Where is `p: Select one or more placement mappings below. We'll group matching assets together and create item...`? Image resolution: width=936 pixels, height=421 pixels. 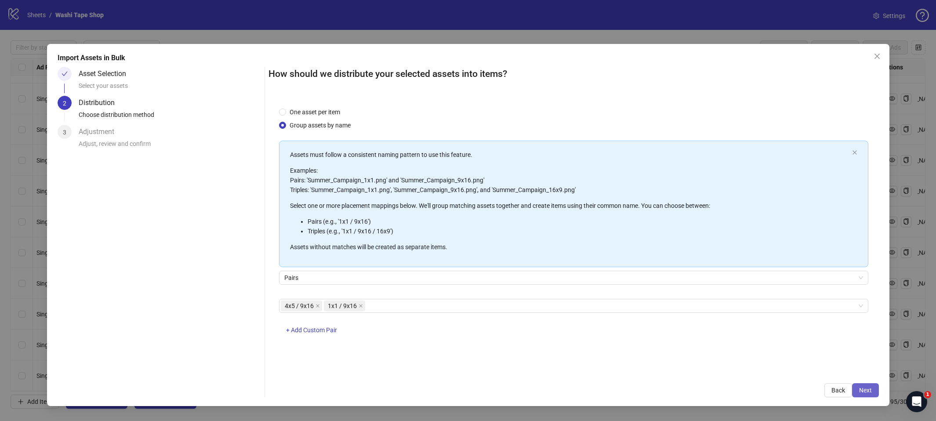
p: Select one or more placement mappings below. We'll group matching assets together and create item... is located at coordinates (569, 206).